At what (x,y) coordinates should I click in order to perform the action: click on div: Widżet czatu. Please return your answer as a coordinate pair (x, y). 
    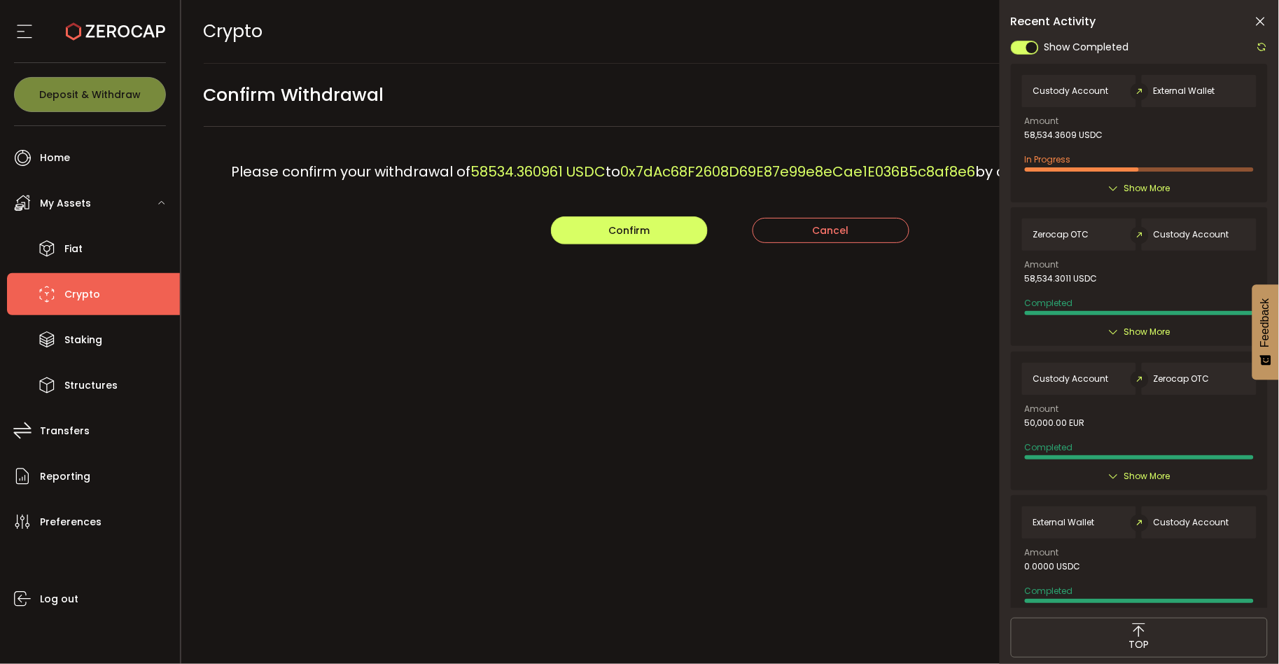
    Looking at the image, I should click on (1244, 630).